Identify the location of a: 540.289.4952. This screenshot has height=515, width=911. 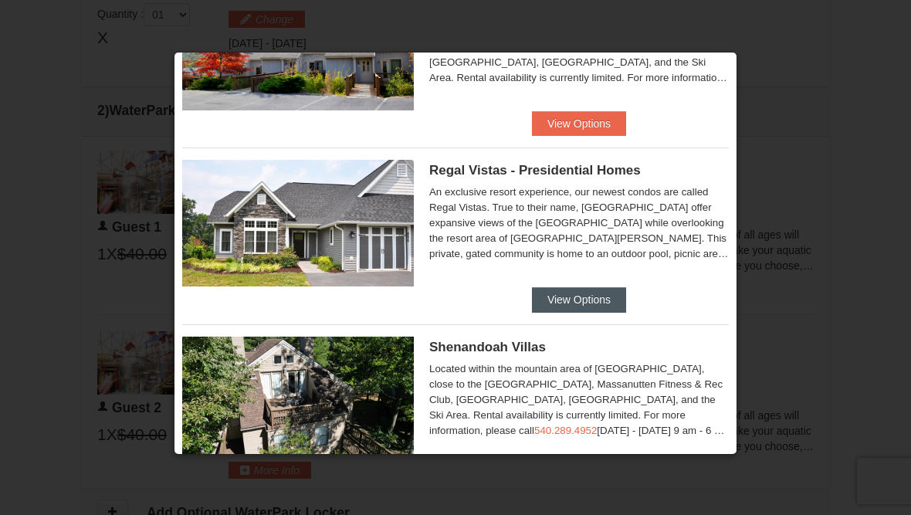
(565, 430).